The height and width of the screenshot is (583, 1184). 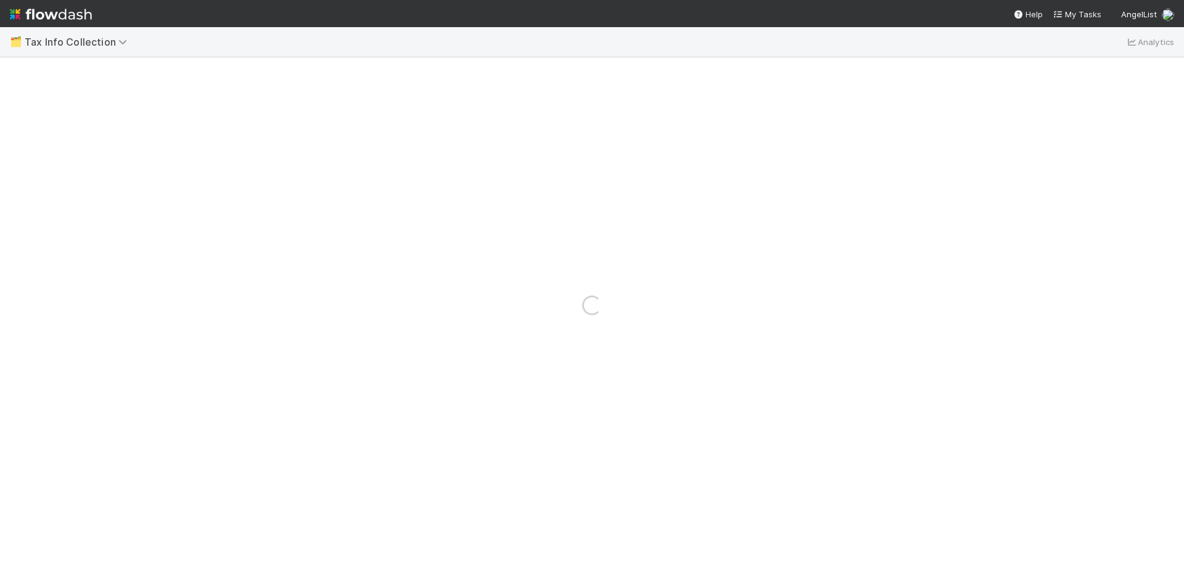 What do you see at coordinates (1077, 14) in the screenshot?
I see `a: My Tasks` at bounding box center [1077, 14].